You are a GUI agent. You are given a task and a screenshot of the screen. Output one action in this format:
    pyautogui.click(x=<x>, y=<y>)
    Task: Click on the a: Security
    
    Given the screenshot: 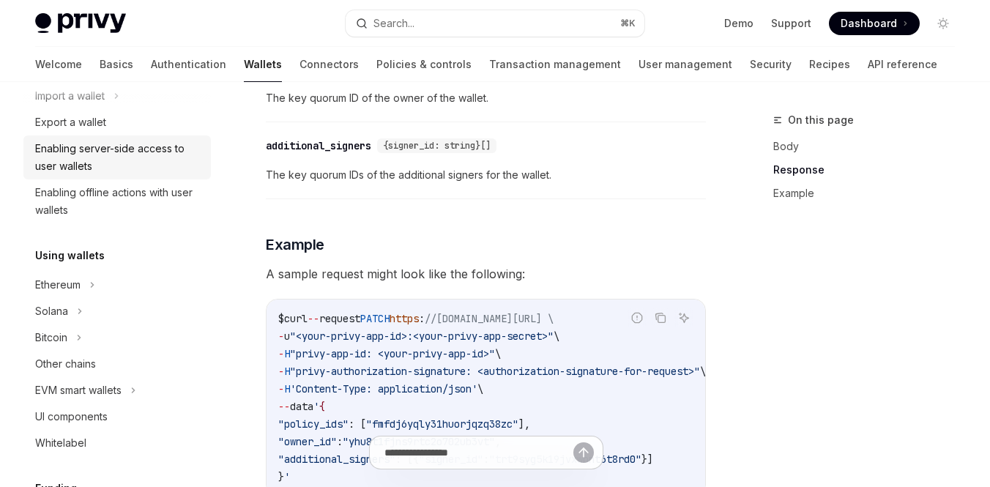 What is the action you would take?
    pyautogui.click(x=770, y=64)
    